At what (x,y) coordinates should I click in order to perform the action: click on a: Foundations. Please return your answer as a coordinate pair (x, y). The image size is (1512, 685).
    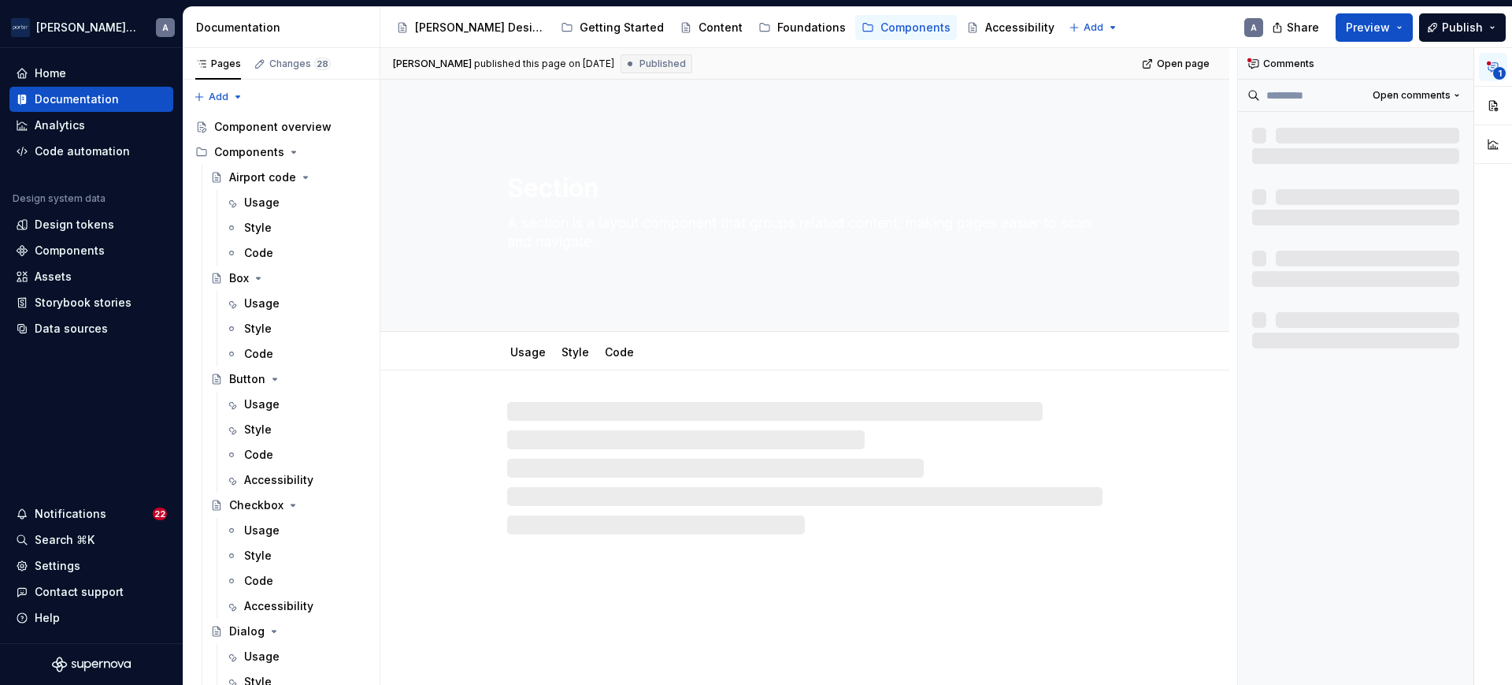
    Looking at the image, I should click on (802, 28).